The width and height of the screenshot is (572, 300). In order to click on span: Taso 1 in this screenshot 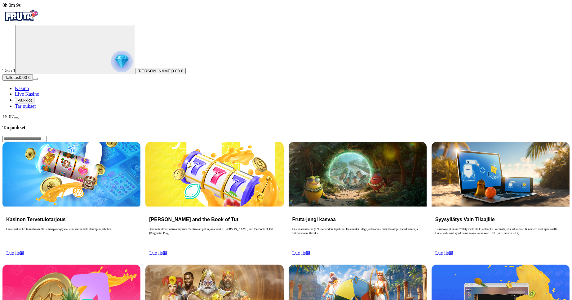, I will do `click(9, 70)`.